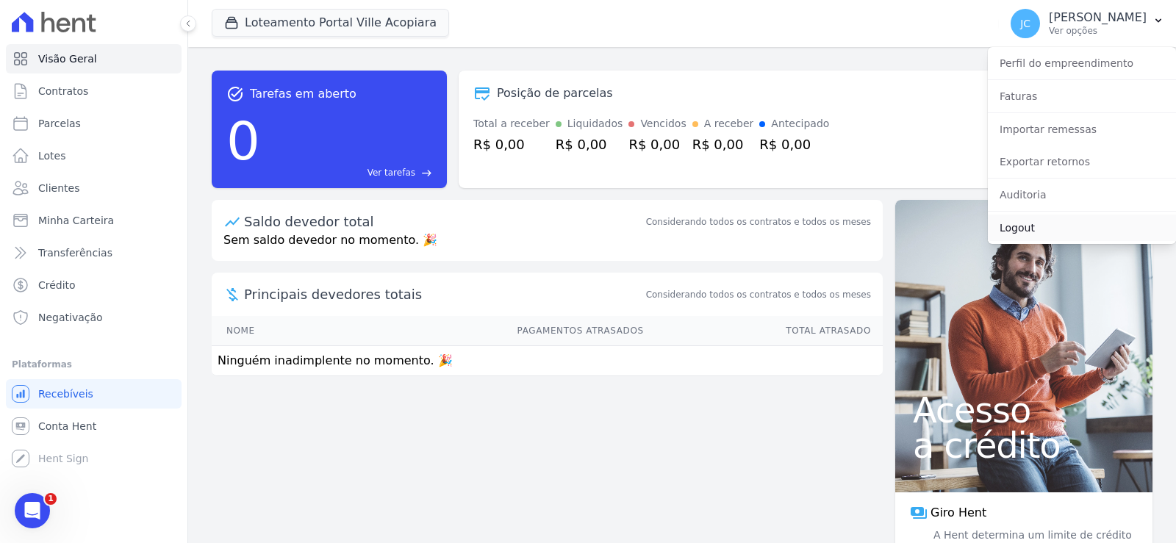 The width and height of the screenshot is (1176, 543). Describe the element at coordinates (1082, 96) in the screenshot. I see `a: Faturas` at that location.